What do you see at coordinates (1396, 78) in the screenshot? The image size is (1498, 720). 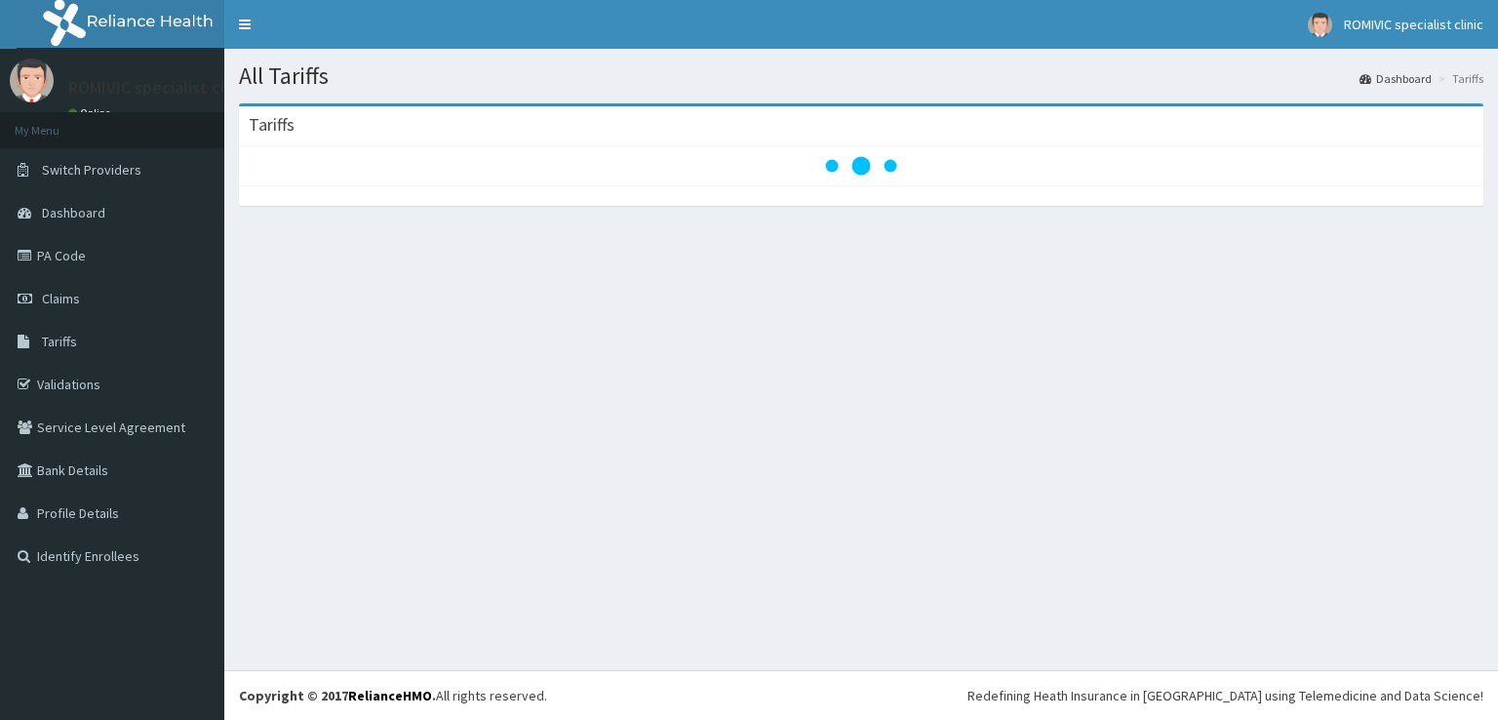 I see `a: Dashboard` at bounding box center [1396, 78].